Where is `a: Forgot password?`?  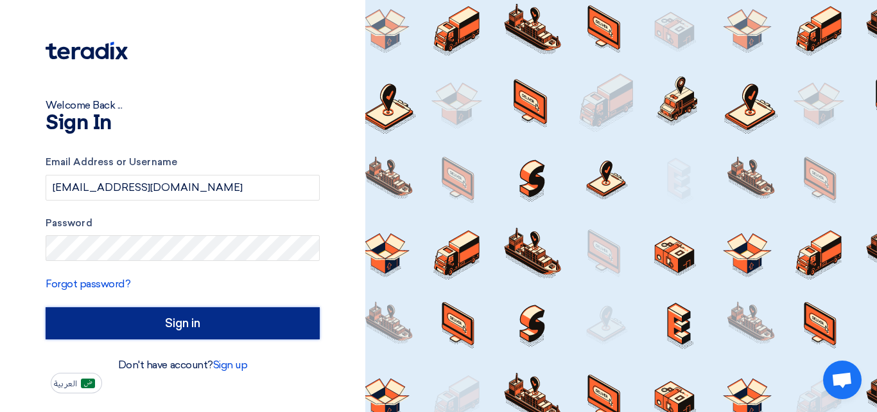 a: Forgot password? is located at coordinates (88, 283).